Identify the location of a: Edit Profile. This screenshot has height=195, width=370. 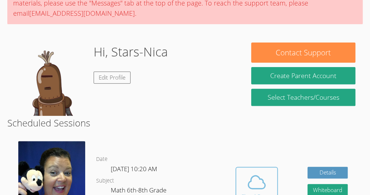
(112, 77).